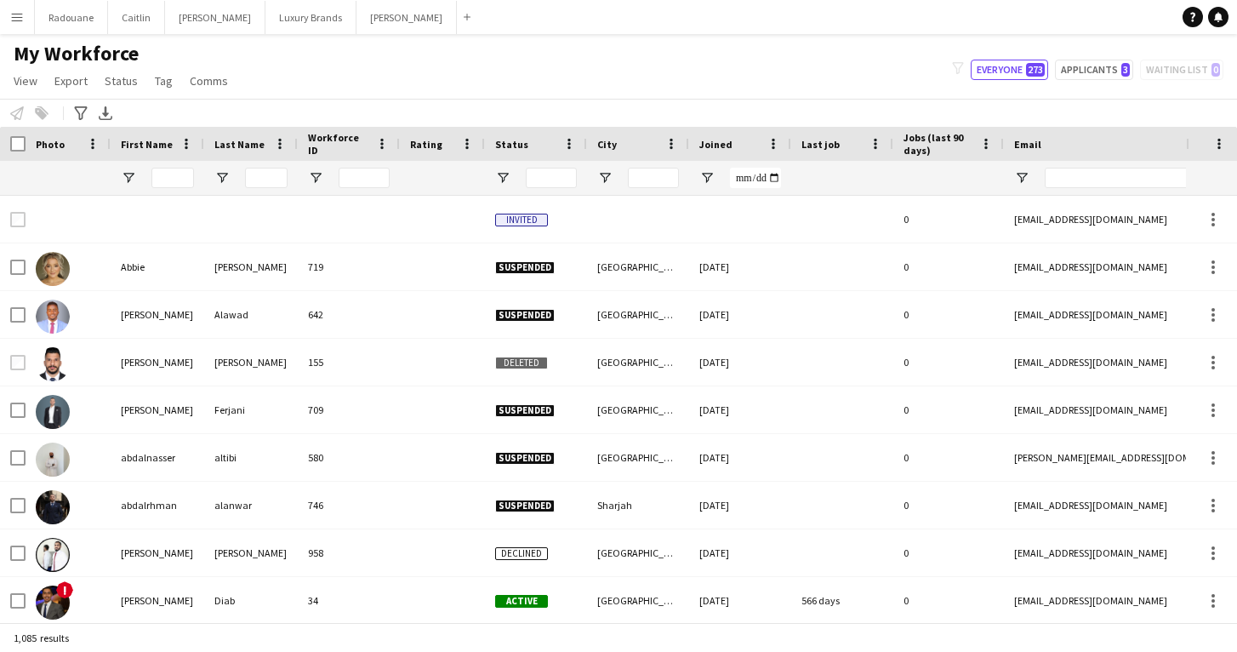  I want to click on input: Status Filter Input, so click(551, 178).